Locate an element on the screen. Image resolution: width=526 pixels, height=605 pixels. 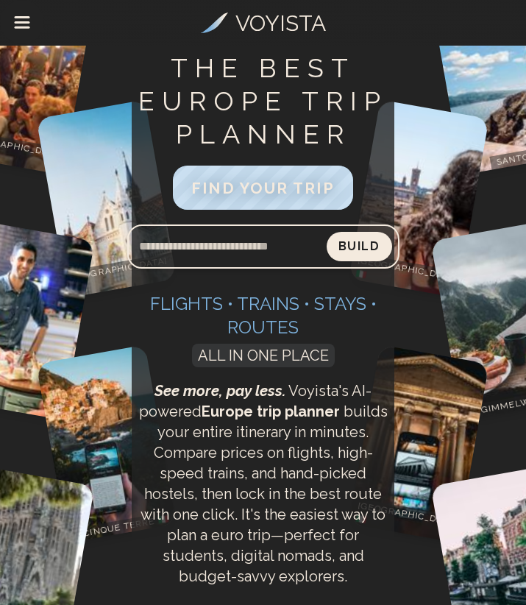
img: Cinque Terre is located at coordinates (107, 443).